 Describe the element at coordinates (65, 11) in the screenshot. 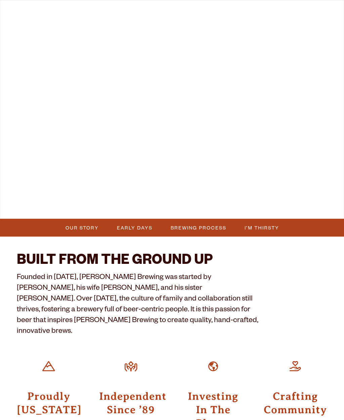

I see `span: Taprooms` at that location.